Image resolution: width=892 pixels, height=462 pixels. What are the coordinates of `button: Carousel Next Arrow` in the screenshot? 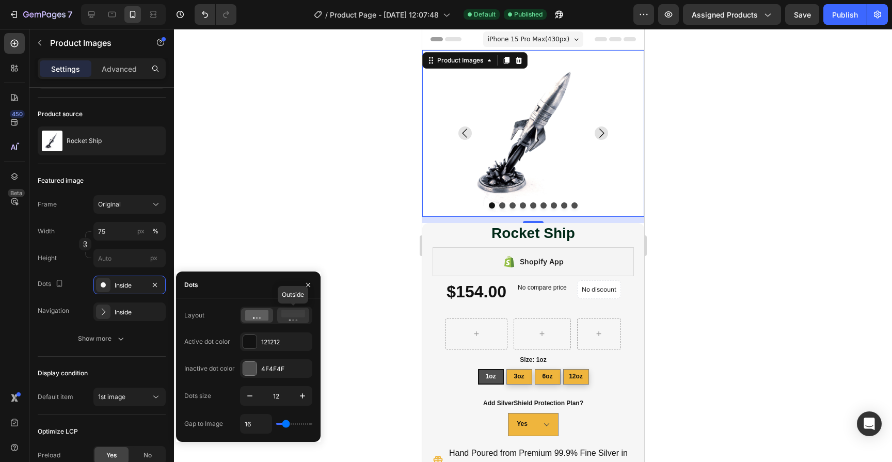 It's located at (179, 104).